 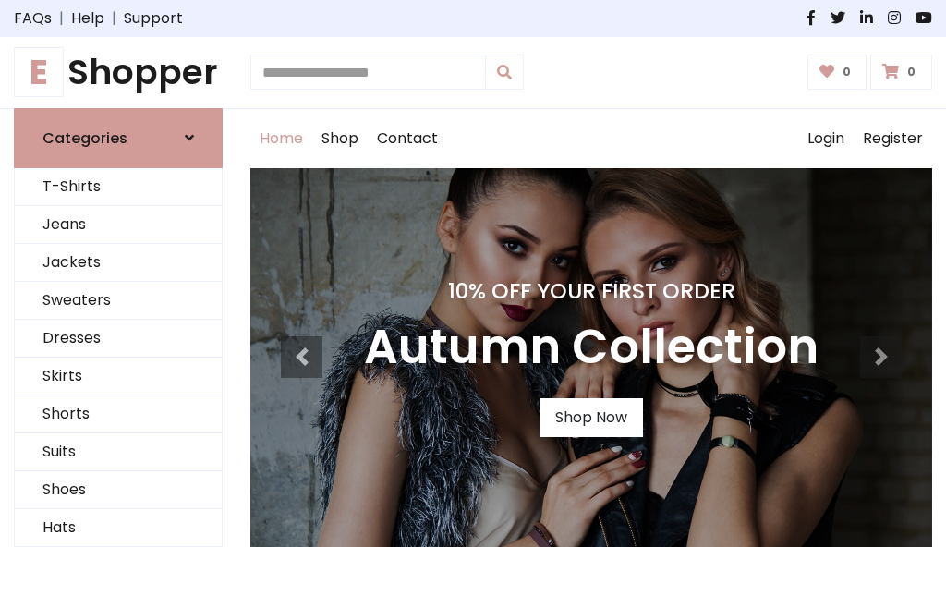 I want to click on a: Suits, so click(x=118, y=452).